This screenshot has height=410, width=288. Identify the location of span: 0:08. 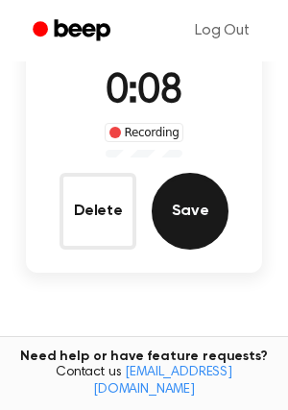
(144, 92).